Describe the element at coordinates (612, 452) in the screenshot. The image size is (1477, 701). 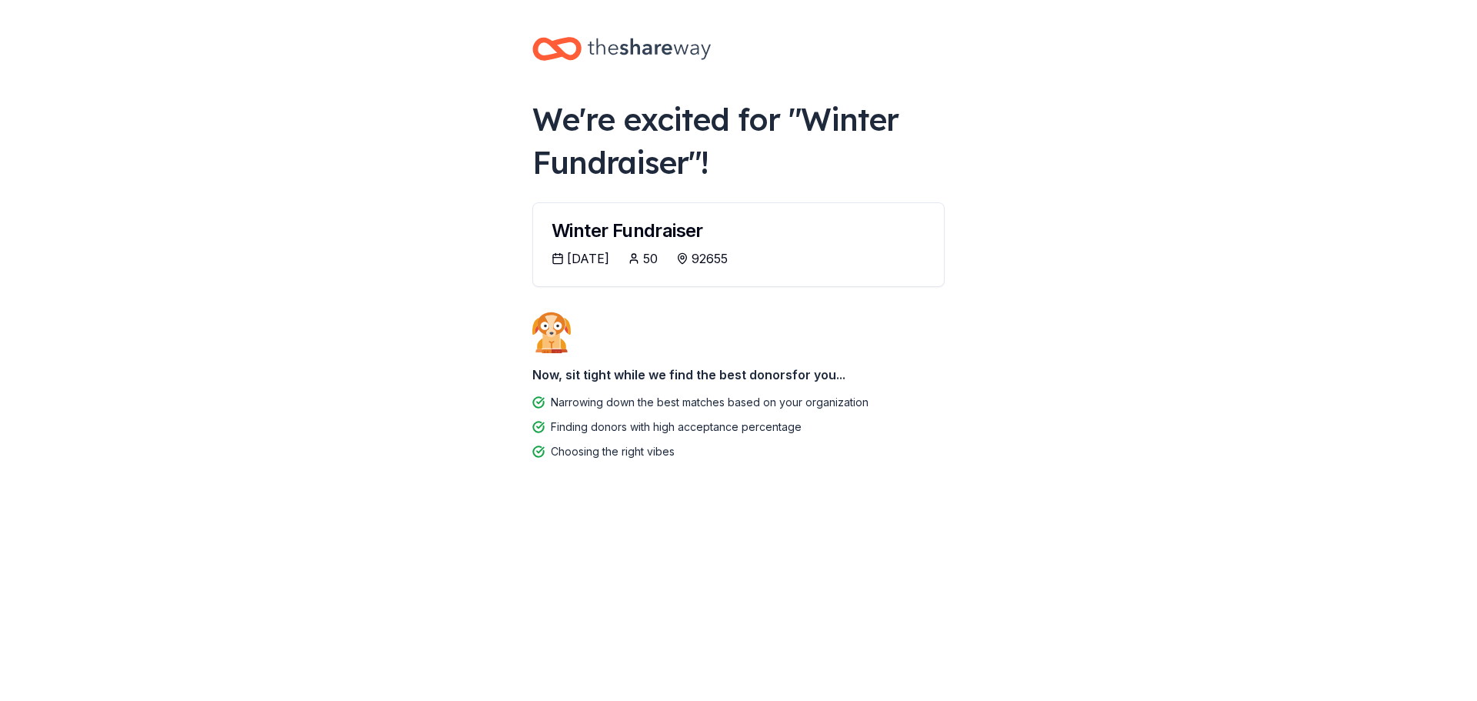
I see `div: Choosing the right vibes` at that location.